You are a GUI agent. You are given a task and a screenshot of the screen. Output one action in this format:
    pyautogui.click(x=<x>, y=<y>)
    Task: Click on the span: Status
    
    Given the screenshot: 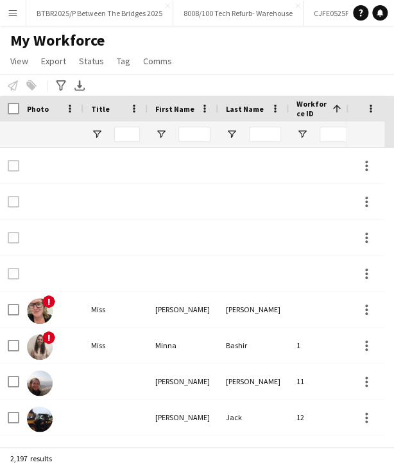 What is the action you would take?
    pyautogui.click(x=91, y=61)
    